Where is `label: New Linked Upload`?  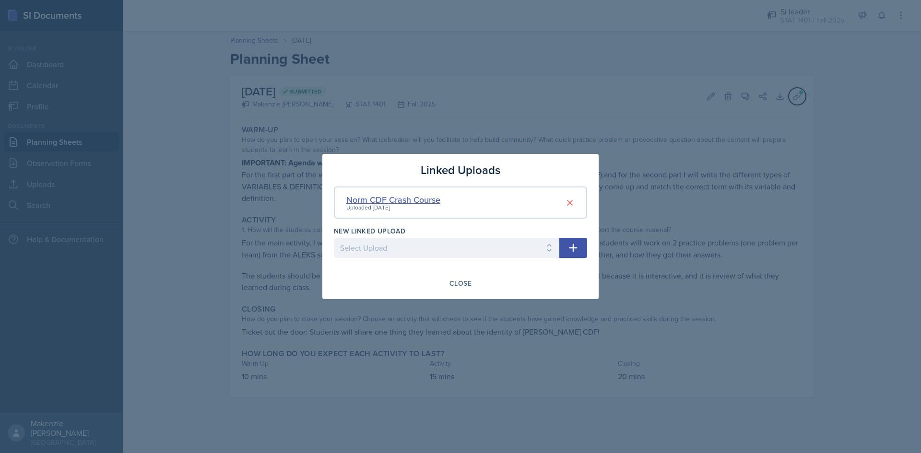
label: New Linked Upload is located at coordinates (369, 231).